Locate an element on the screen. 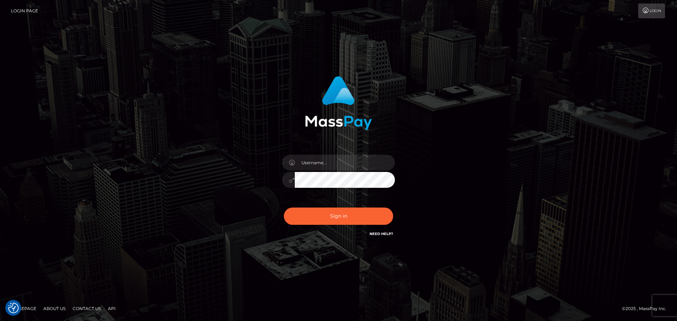 The width and height of the screenshot is (677, 321). a: Need Help? is located at coordinates (381, 234).